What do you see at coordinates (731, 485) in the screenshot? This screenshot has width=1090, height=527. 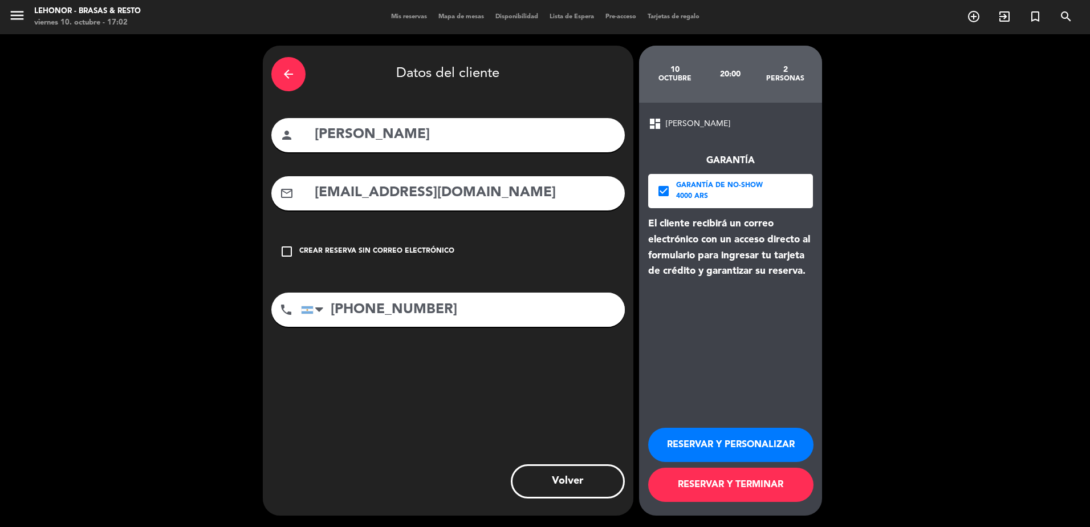 I see `button: RESERVAR Y TERMINAR` at bounding box center [731, 485].